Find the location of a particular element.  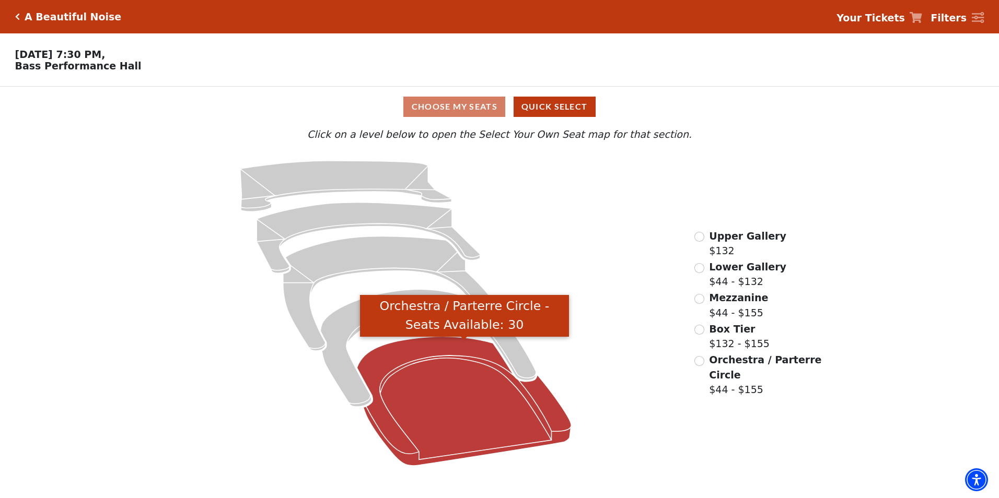

a: Your Tickets is located at coordinates (879, 18).